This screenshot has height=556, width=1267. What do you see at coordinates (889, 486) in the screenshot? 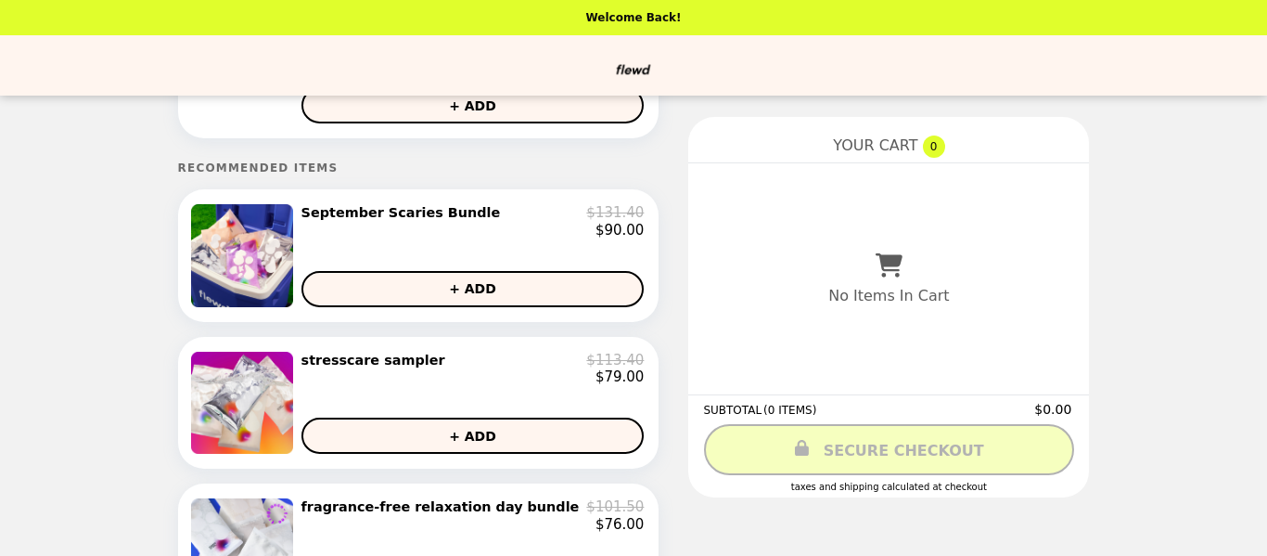
I see `div: Taxes and Shipping calculated at checkout` at bounding box center [889, 486].